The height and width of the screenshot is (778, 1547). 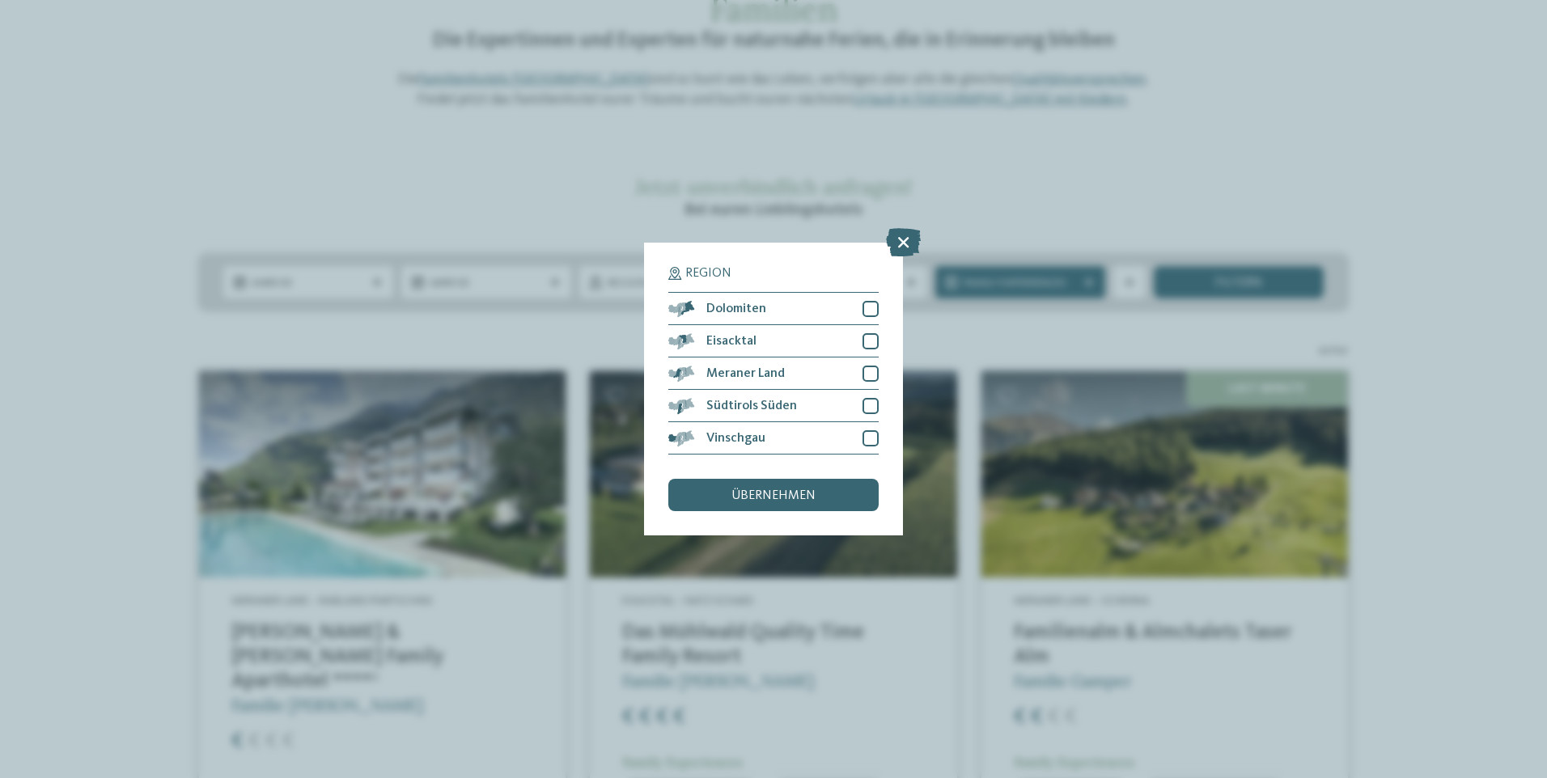 I want to click on span: Region, so click(x=708, y=273).